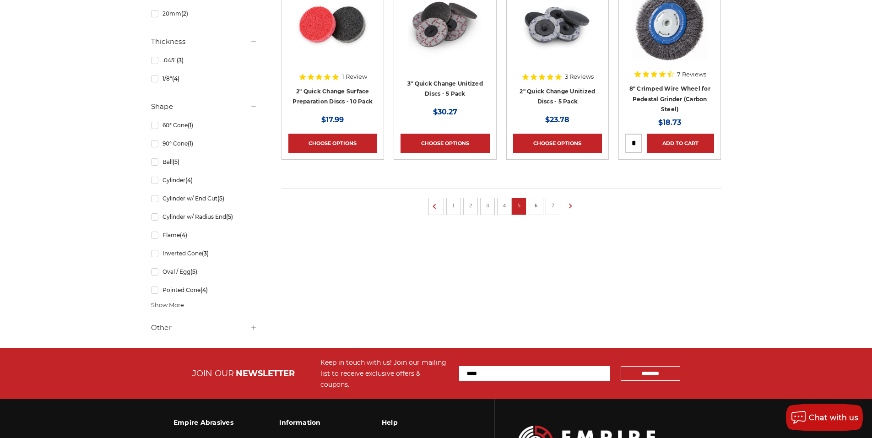 The height and width of the screenshot is (438, 872). What do you see at coordinates (488, 206) in the screenshot?
I see `a: 3` at bounding box center [488, 206].